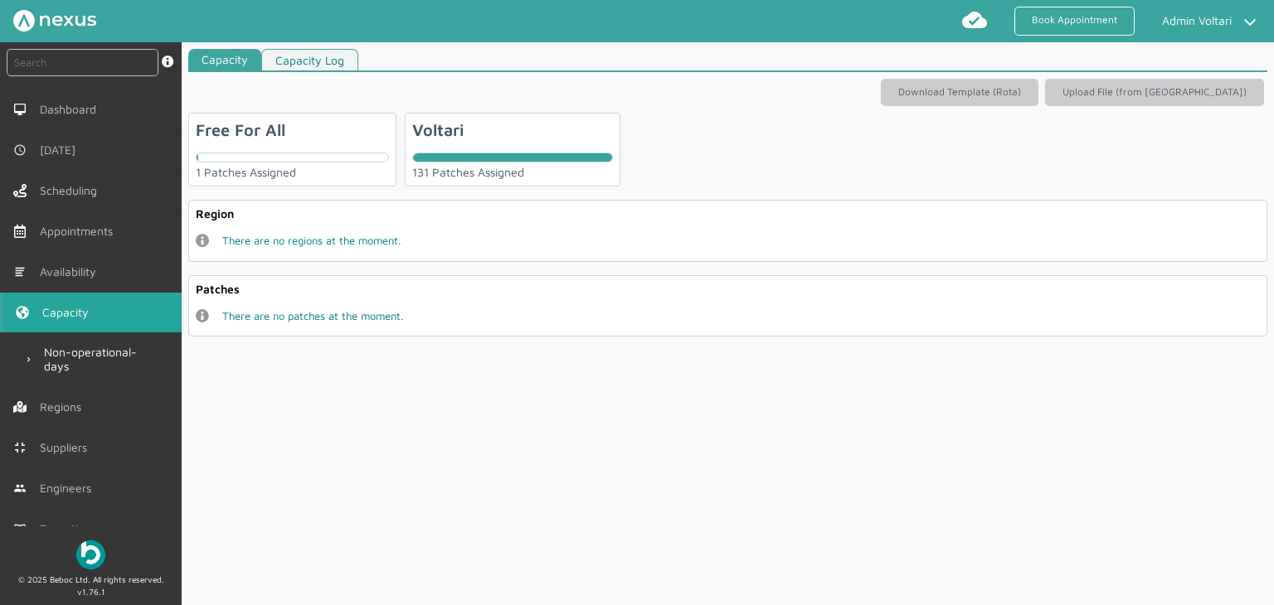 The width and height of the screenshot is (1274, 605). What do you see at coordinates (20, 488) in the screenshot?
I see `img: md-people.svg` at bounding box center [20, 488].